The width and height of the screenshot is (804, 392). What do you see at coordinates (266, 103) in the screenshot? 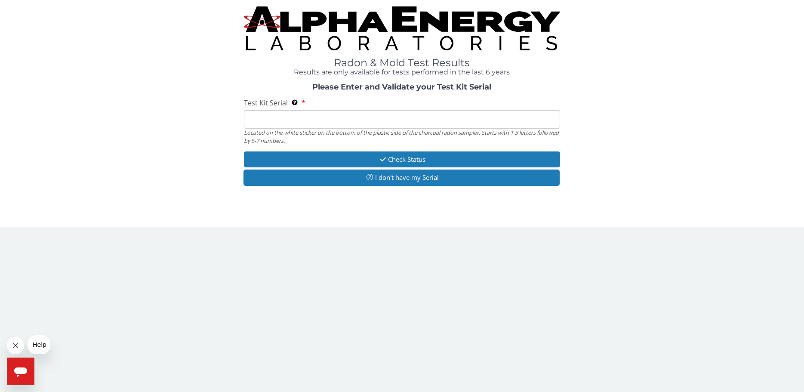
I see `span: Test Kit Serial` at bounding box center [266, 103].